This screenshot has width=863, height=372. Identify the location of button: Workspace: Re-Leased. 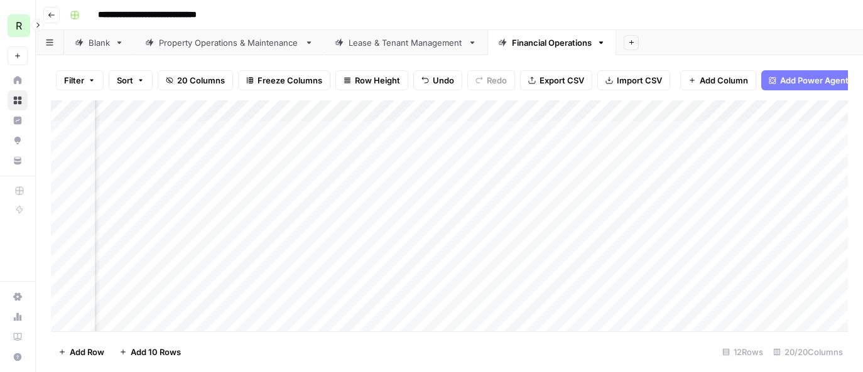
(18, 26).